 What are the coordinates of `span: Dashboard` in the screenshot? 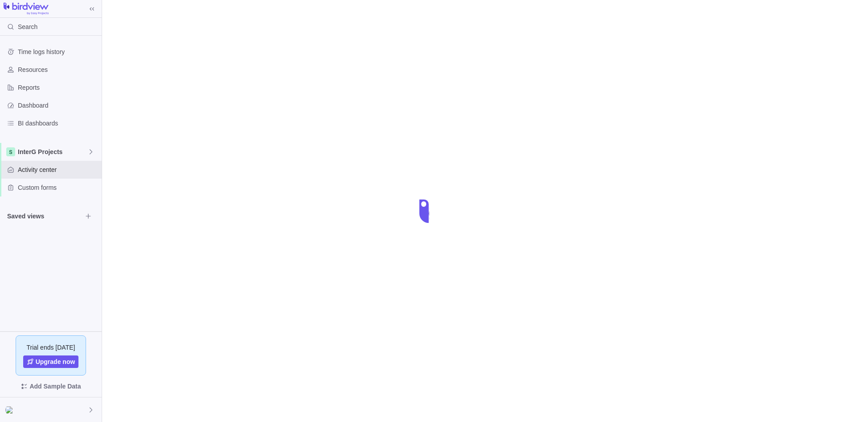 It's located at (58, 105).